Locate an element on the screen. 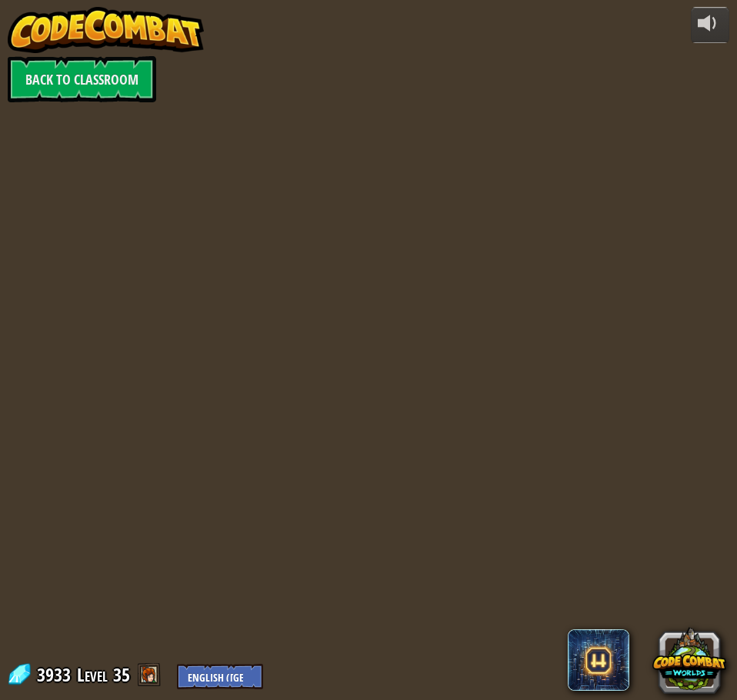  a: Back to Classroom is located at coordinates (82, 79).